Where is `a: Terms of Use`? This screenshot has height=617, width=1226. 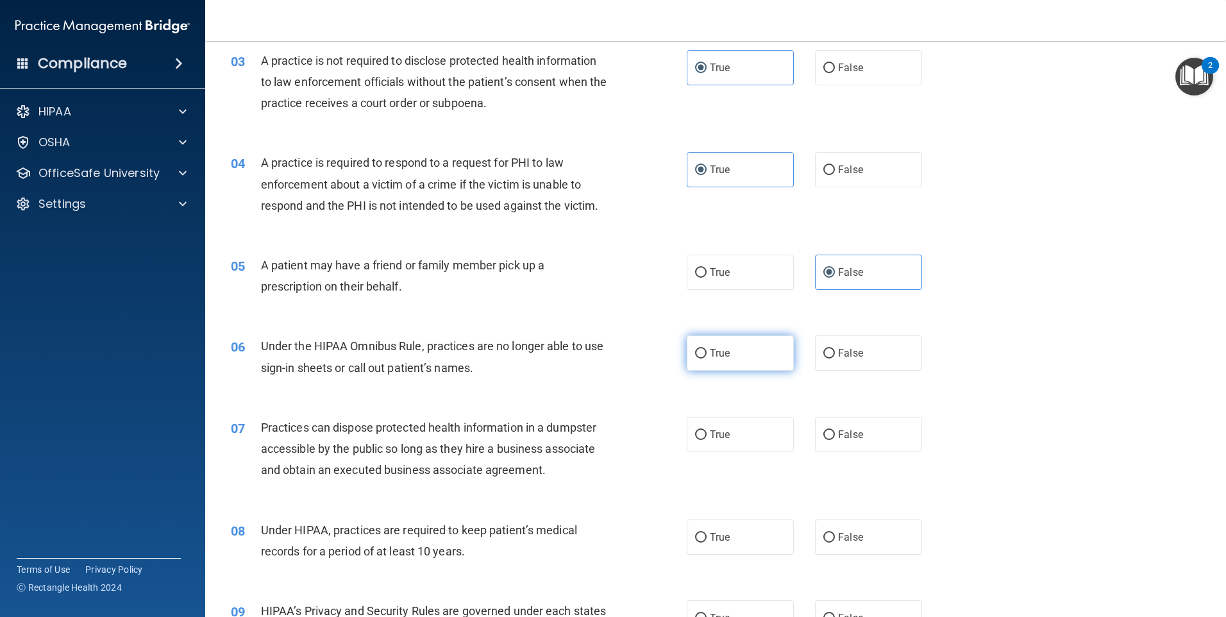
a: Terms of Use is located at coordinates (43, 570).